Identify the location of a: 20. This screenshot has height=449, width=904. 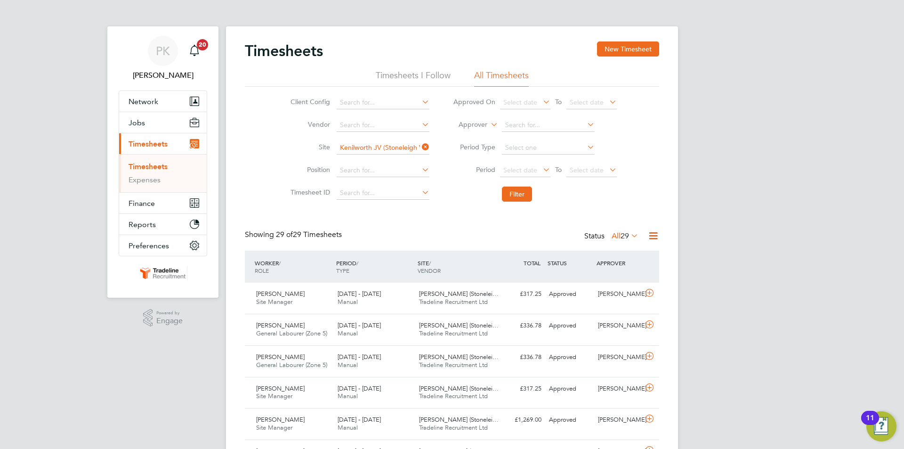
(195, 51).